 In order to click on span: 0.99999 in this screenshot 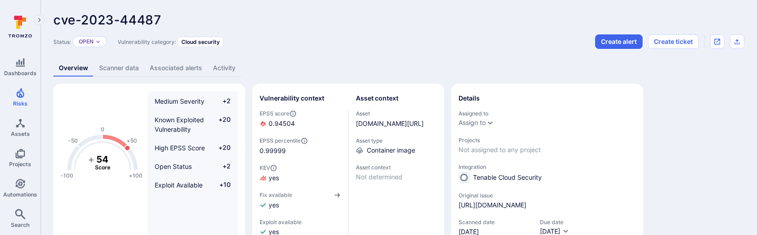, I will do `click(300, 151)`.